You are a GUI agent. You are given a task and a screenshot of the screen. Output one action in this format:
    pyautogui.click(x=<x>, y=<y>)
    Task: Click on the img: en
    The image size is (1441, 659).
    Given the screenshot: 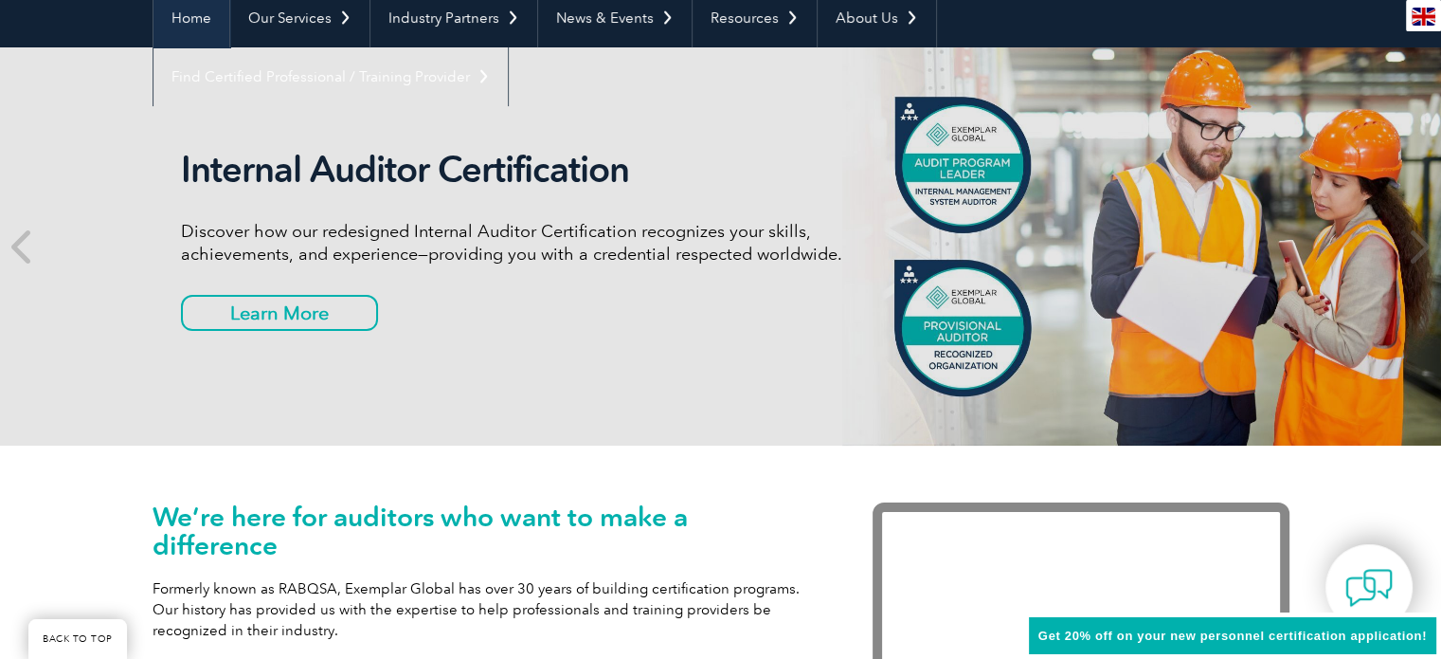 What is the action you would take?
    pyautogui.click(x=1423, y=16)
    